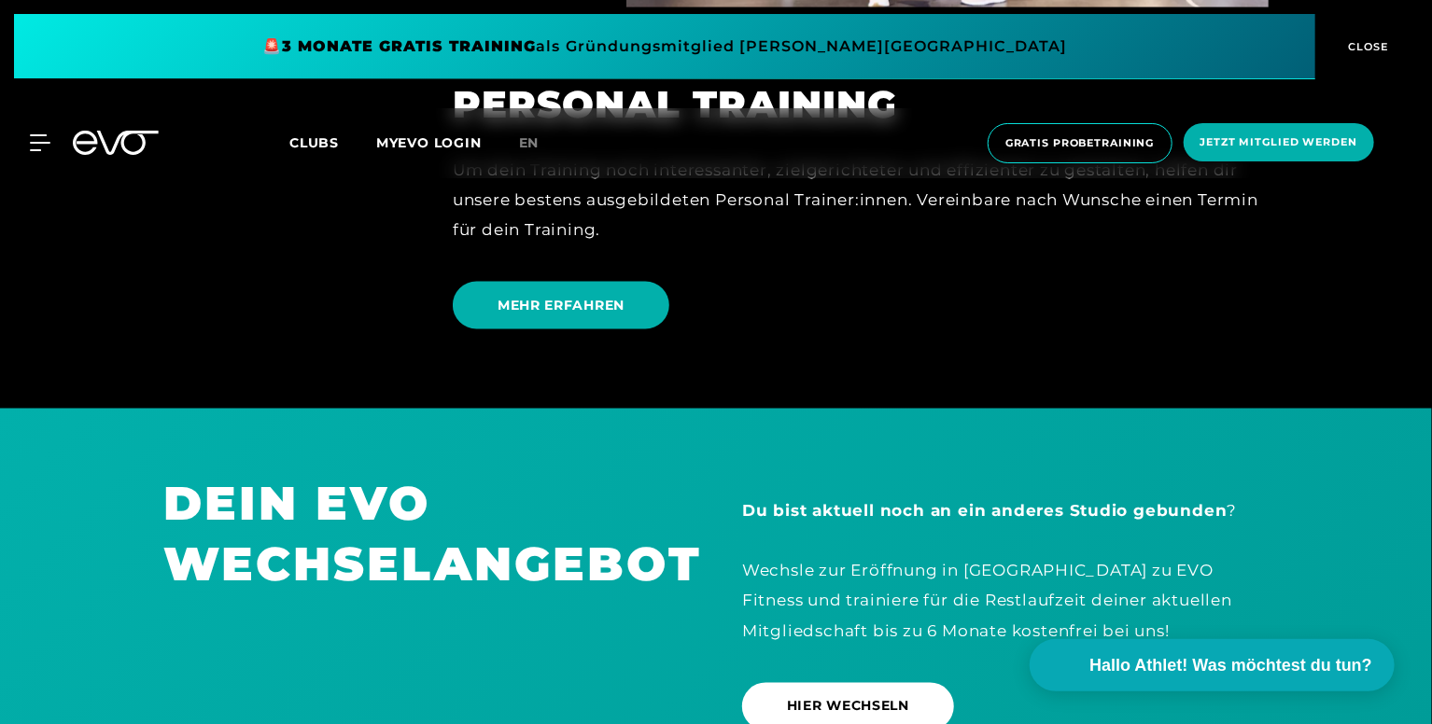 Image resolution: width=1432 pixels, height=724 pixels. I want to click on span: MEHR ERFAHREN, so click(561, 305).